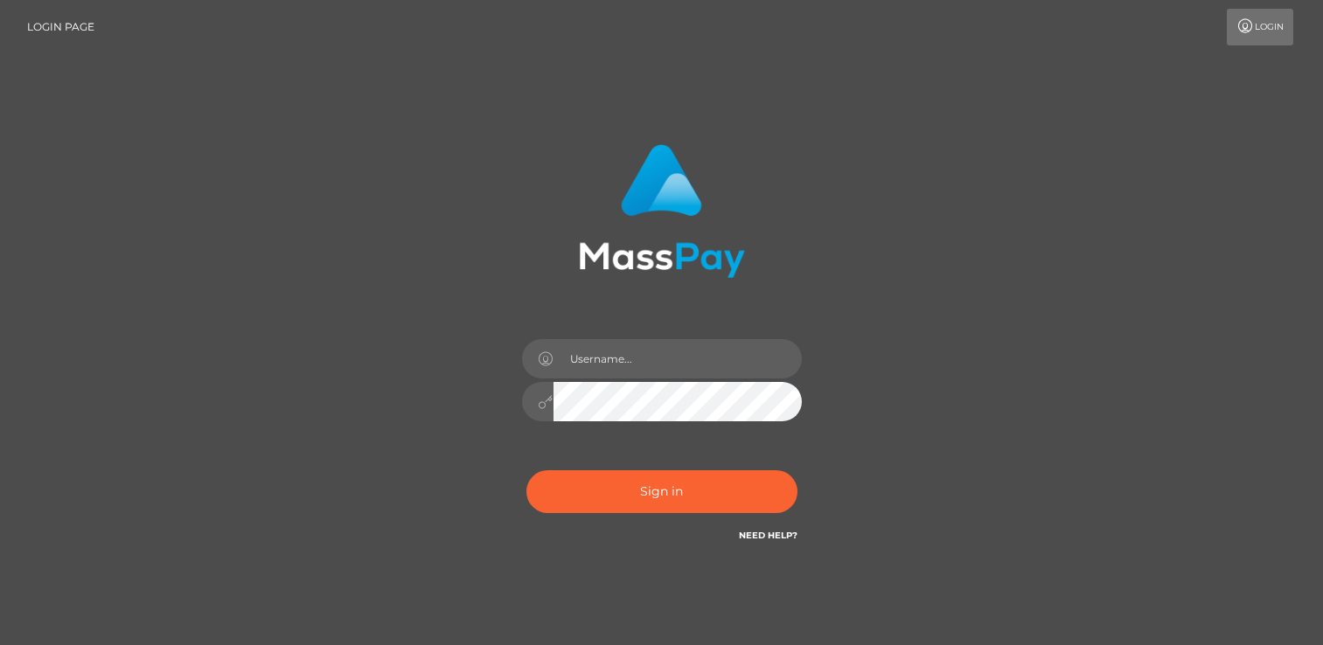  I want to click on input: Username..., so click(677, 358).